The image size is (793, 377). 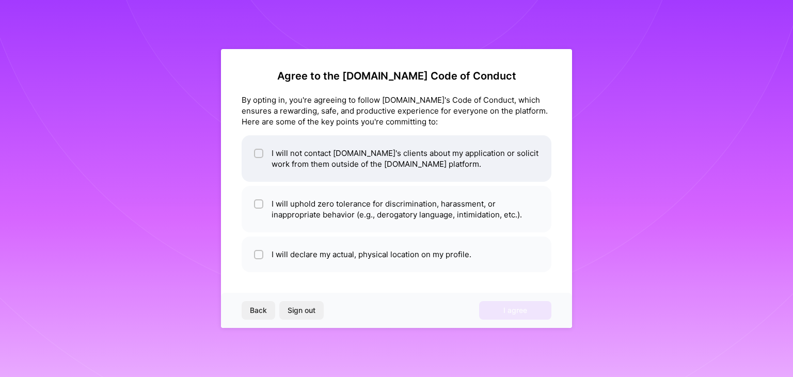 I want to click on li: I will declare my actual, physical location on my profile., so click(x=397, y=254).